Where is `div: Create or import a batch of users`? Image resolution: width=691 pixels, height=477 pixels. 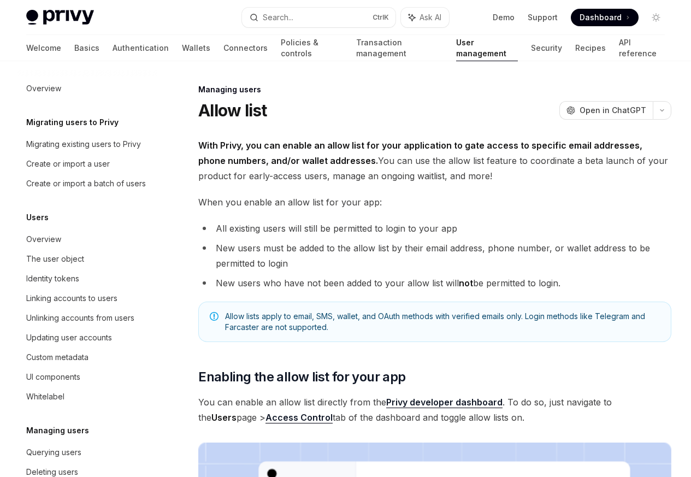 div: Create or import a batch of users is located at coordinates (86, 183).